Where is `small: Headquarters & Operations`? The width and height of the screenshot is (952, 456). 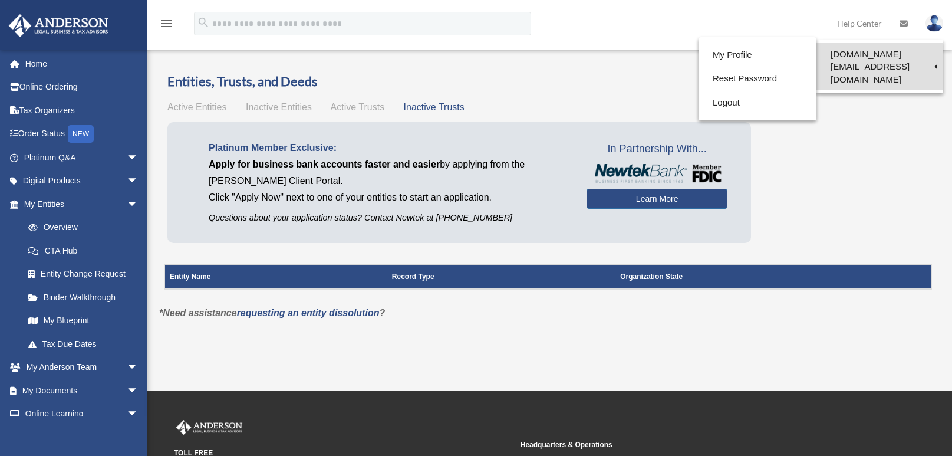 small: Headquarters & Operations is located at coordinates (690, 444).